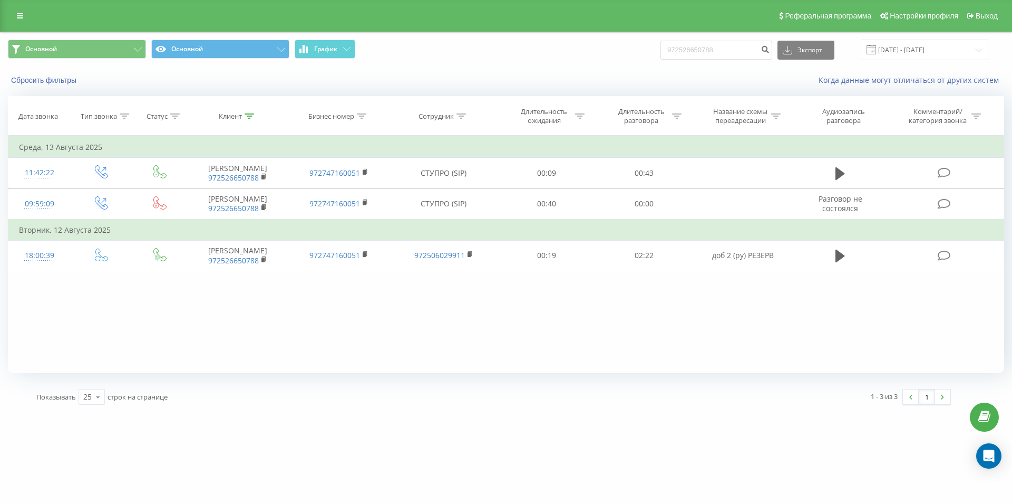 Image resolution: width=1012 pixels, height=503 pixels. I want to click on span: строк на странице, so click(138, 397).